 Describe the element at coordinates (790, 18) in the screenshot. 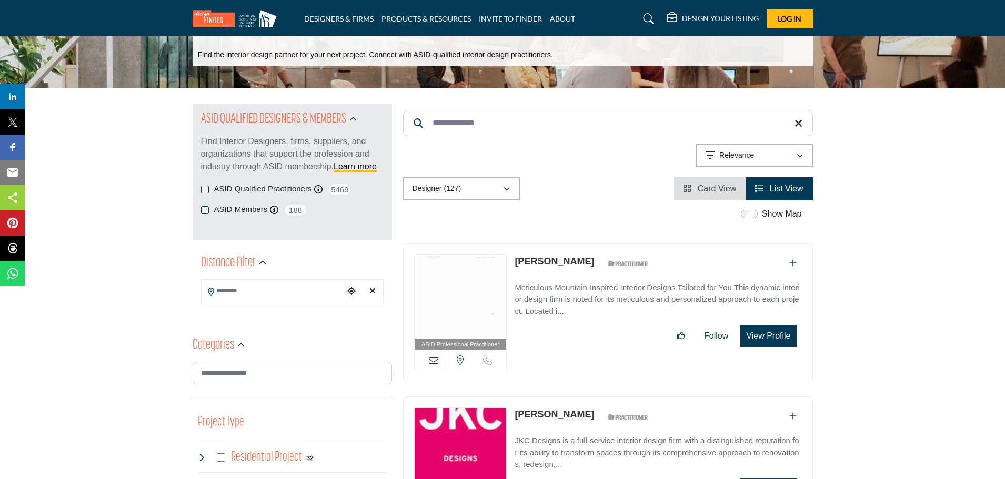

I see `button: Log In` at that location.